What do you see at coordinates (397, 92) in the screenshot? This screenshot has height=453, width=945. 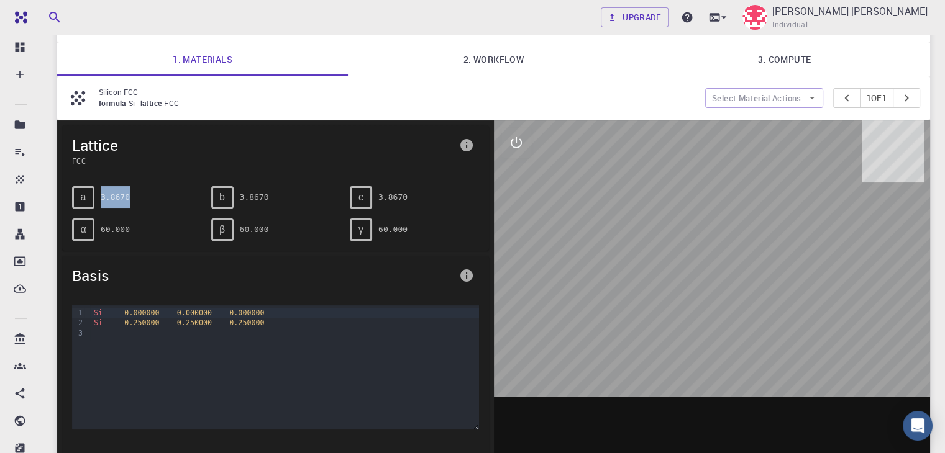 I see `p: Silicon FCC` at bounding box center [397, 92].